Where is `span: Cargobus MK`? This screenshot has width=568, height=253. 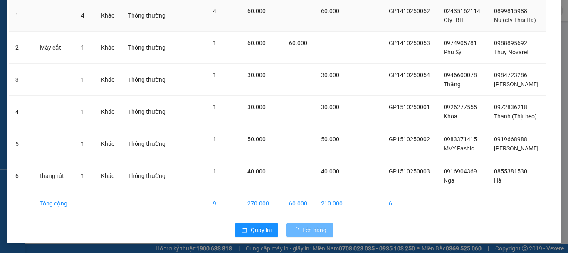
span: Cargobus MK is located at coordinates (47, 10).